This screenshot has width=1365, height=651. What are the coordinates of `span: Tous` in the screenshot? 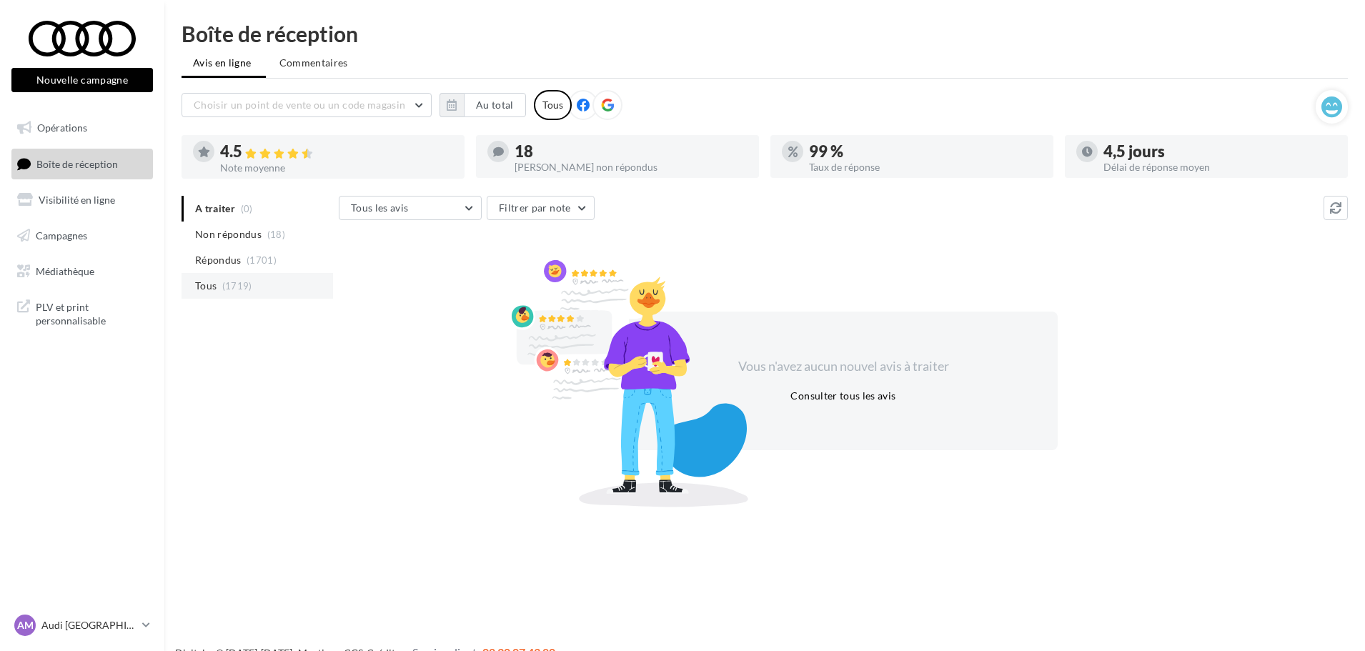 It's located at (206, 286).